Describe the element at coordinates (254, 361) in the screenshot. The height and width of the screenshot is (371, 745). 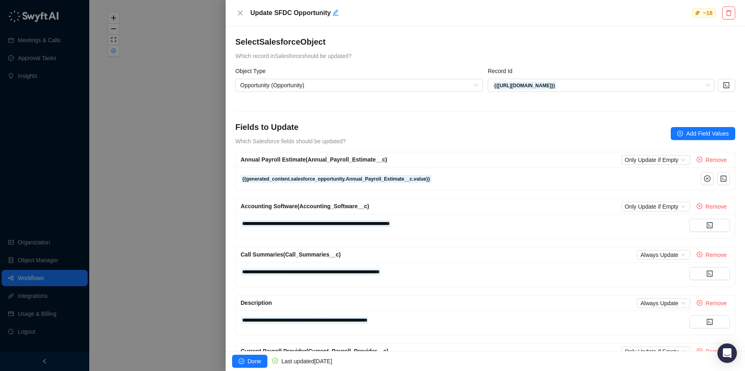
I see `span: Done` at that location.